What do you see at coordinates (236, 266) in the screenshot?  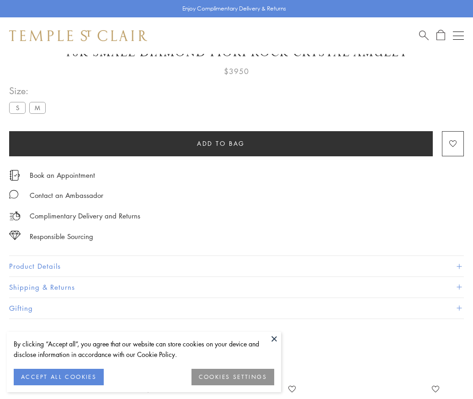 I see `button: Product Details` at bounding box center [236, 266].